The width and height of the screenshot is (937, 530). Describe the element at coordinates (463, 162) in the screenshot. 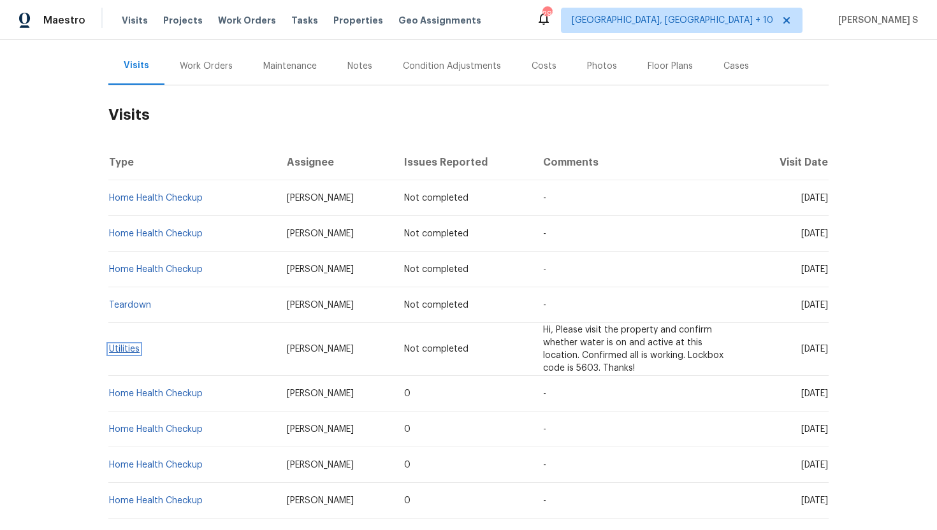

I see `th: Issues Reported` at that location.